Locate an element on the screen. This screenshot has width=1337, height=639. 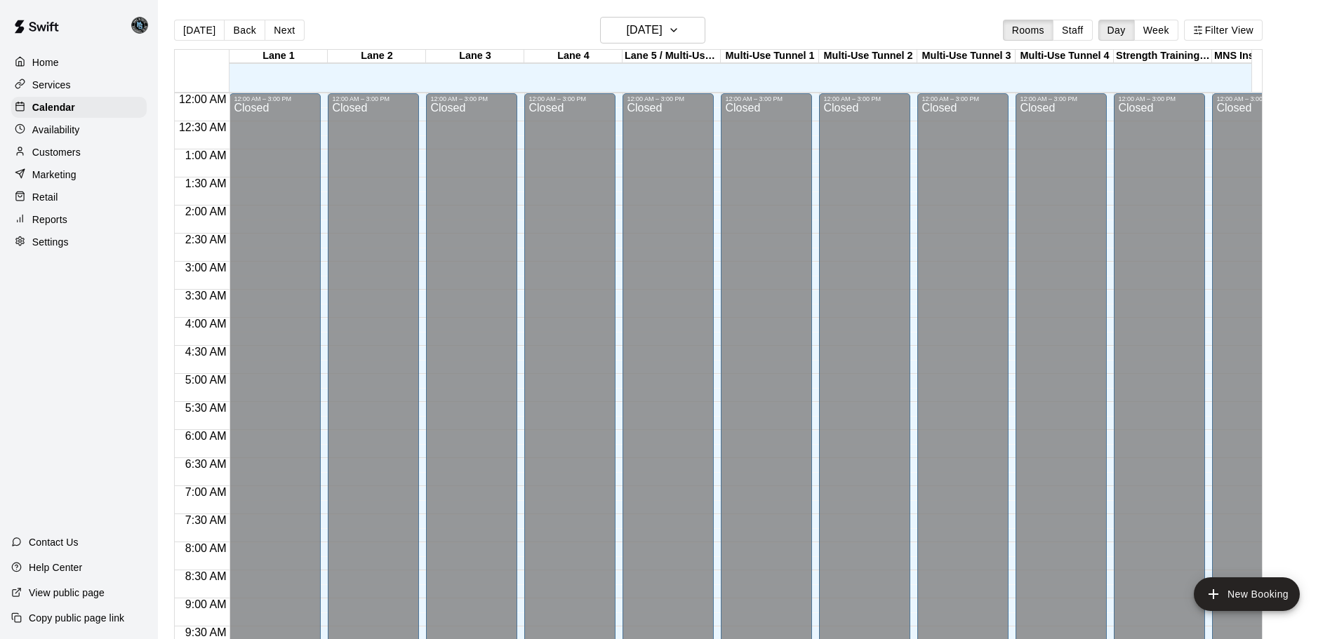
p: Copy public page link is located at coordinates (76, 618).